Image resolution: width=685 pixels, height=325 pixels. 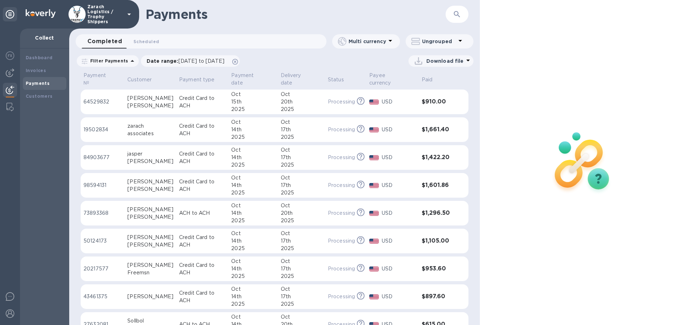 What do you see at coordinates (102, 79) in the screenshot?
I see `span: Payment №` at bounding box center [102, 79].